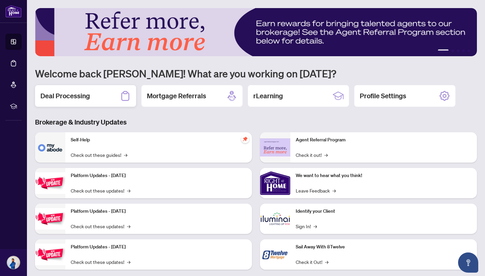 The image size is (485, 276). I want to click on img: Platform Updates - June 23, 2025, so click(50, 254).